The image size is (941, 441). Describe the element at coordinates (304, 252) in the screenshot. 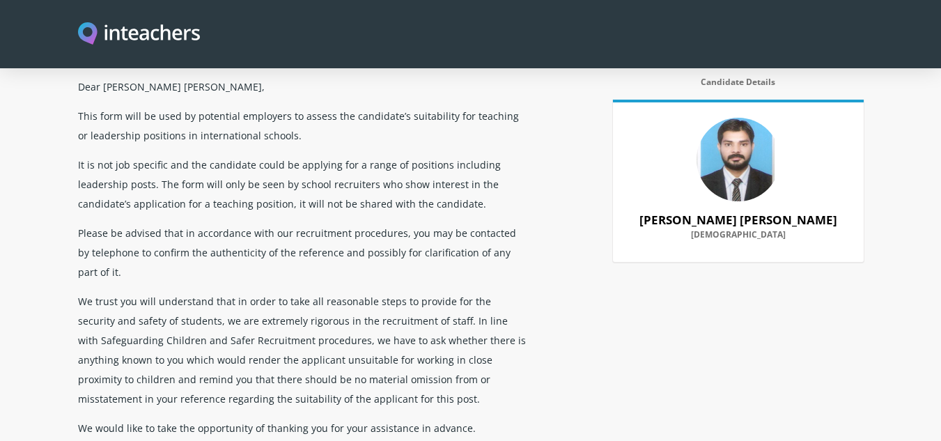

I see `p: Please be advised that in accordance with our recruitment procedures, you may be contacted by tel...` at that location.